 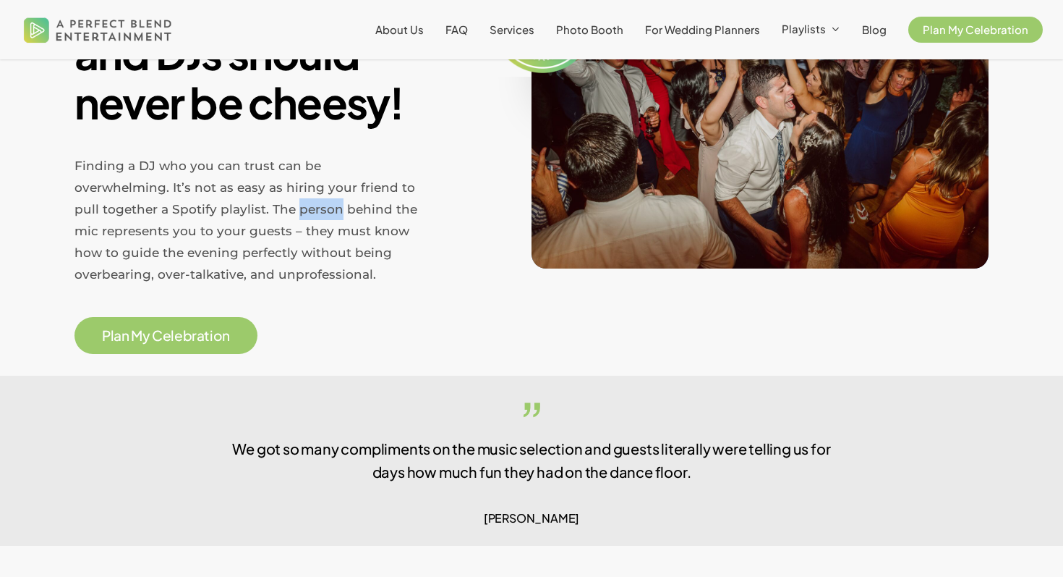 I want to click on span: M, so click(x=137, y=335).